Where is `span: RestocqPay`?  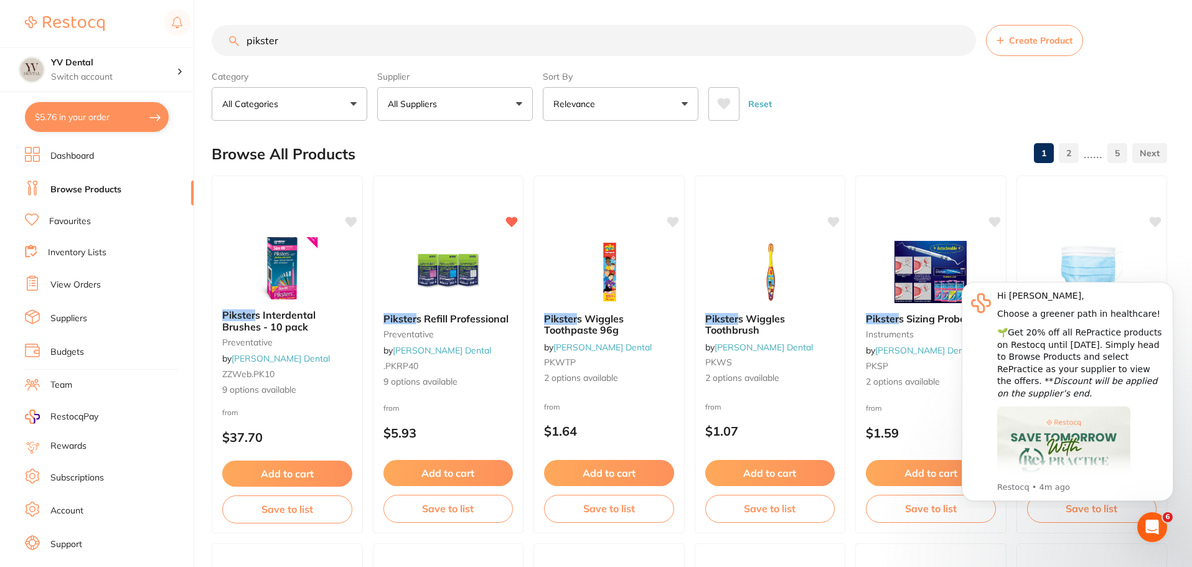 span: RestocqPay is located at coordinates (74, 417).